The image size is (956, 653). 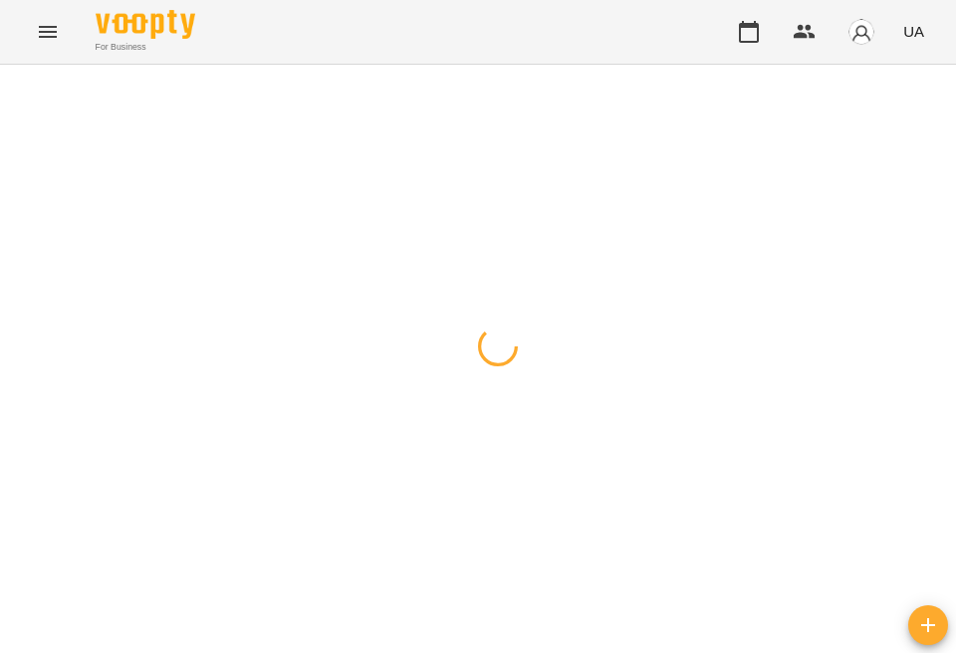 I want to click on span: For Business, so click(x=145, y=47).